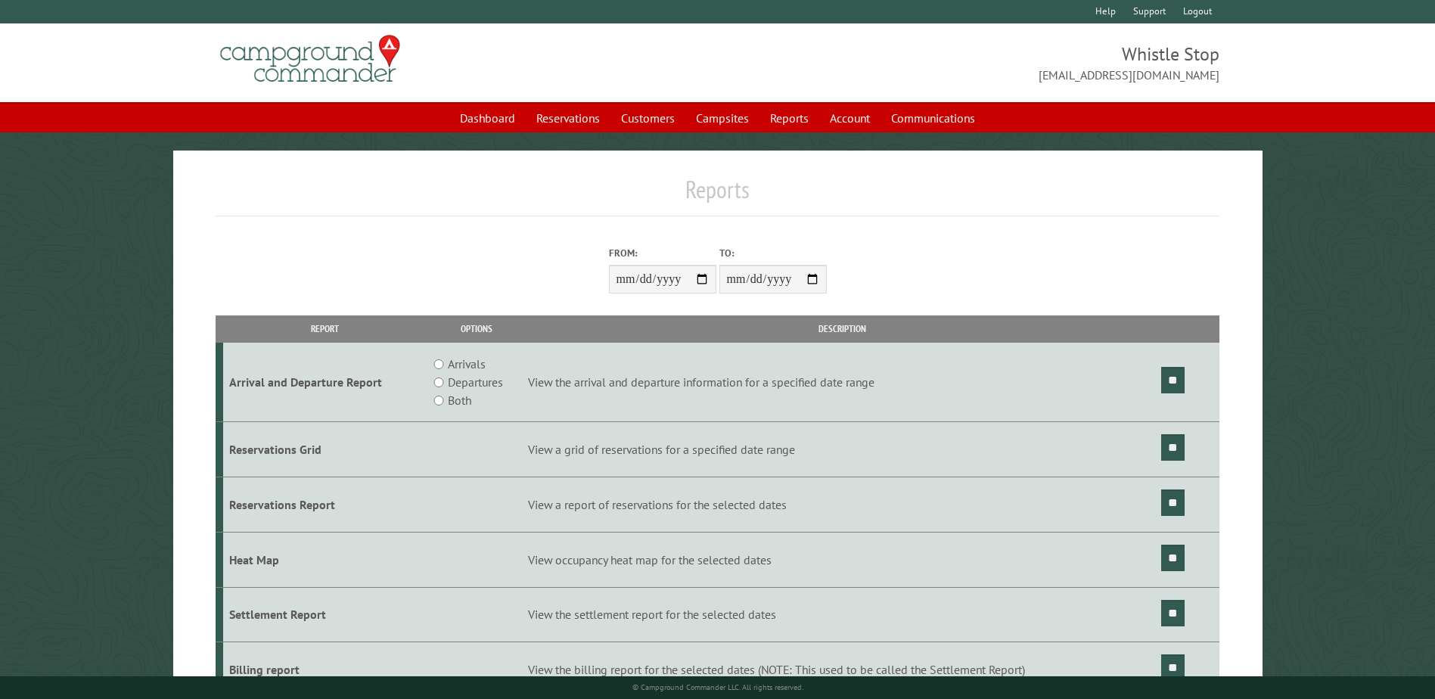 Image resolution: width=1435 pixels, height=699 pixels. I want to click on td: View a report of reservations for the selected dates, so click(842, 504).